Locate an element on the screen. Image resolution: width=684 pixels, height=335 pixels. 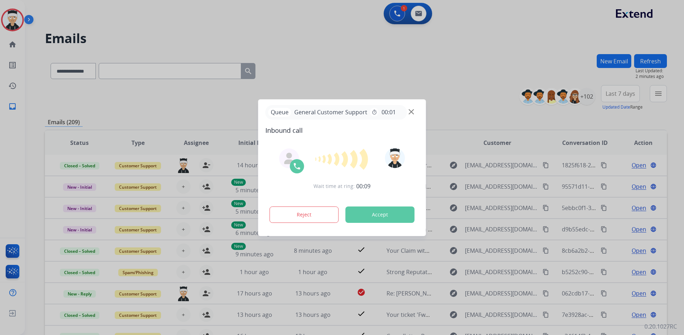
span: Wait time at ring: is located at coordinates (334, 186).